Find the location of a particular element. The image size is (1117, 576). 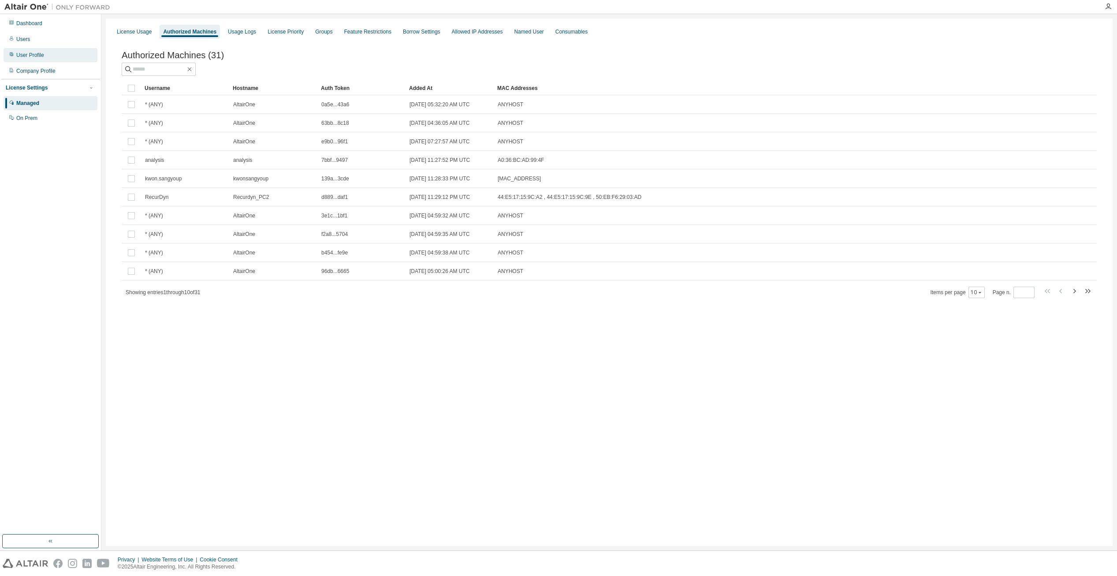

span: Items per page is located at coordinates (957, 292).